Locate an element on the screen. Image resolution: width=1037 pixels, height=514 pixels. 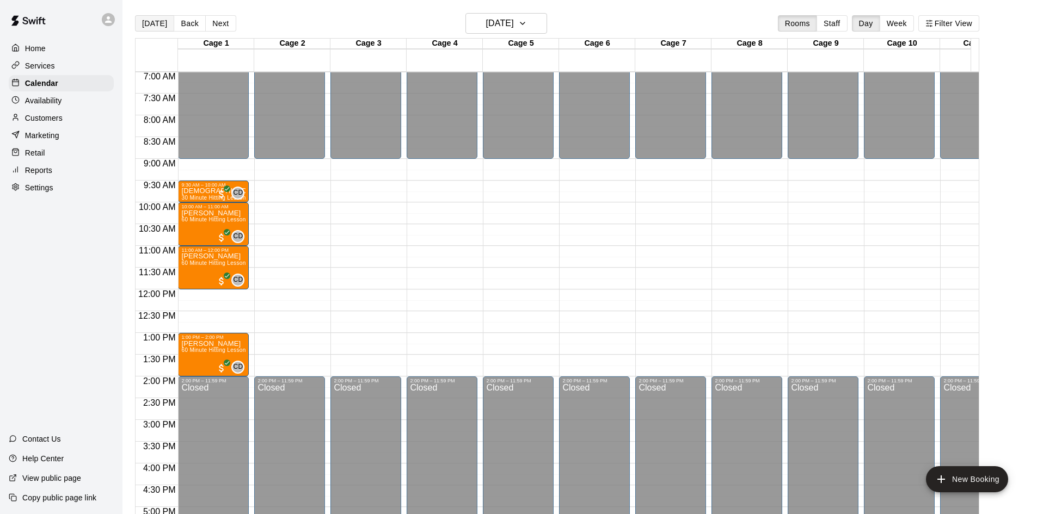
div: Cage 9 is located at coordinates (825, 44).